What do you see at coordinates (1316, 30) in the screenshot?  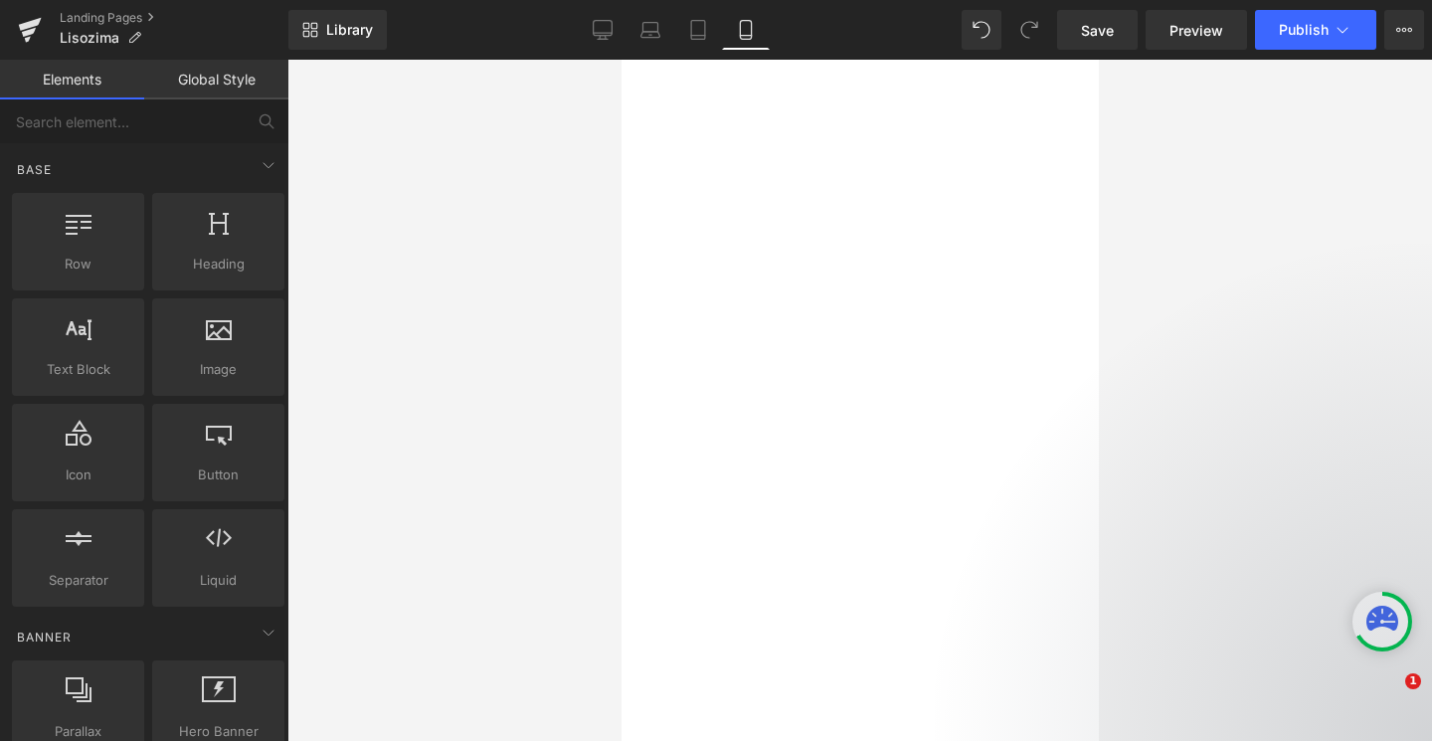 I see `button: Publish` at bounding box center [1316, 30].